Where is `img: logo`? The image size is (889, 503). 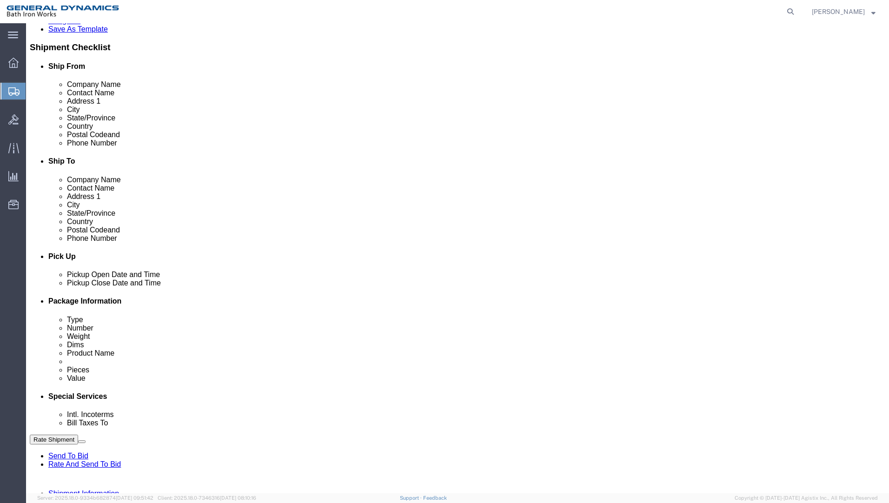 img: logo is located at coordinates (64, 12).